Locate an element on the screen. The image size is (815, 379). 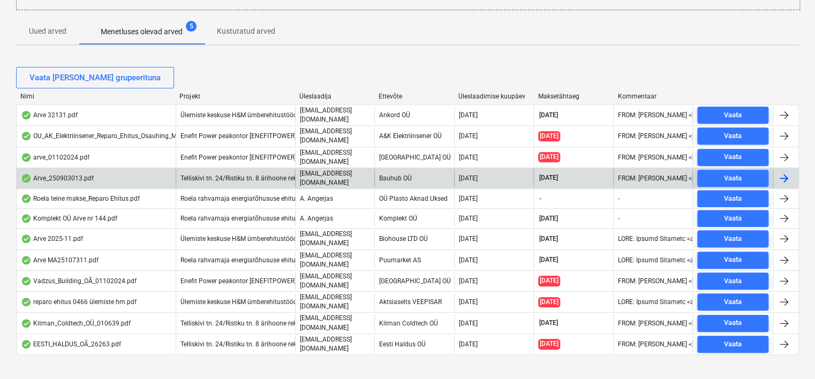
div: Biohouse LTD OÜ is located at coordinates (414, 239).